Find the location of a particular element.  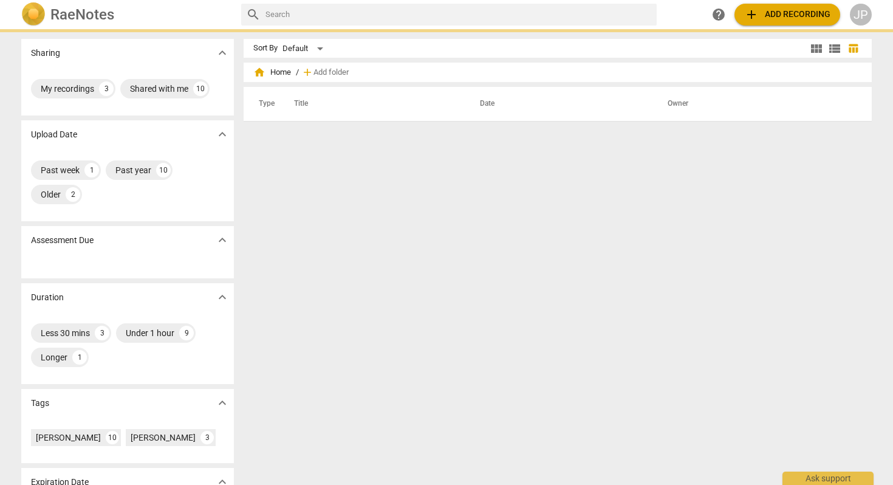

h2: RaeNotes is located at coordinates (82, 15).